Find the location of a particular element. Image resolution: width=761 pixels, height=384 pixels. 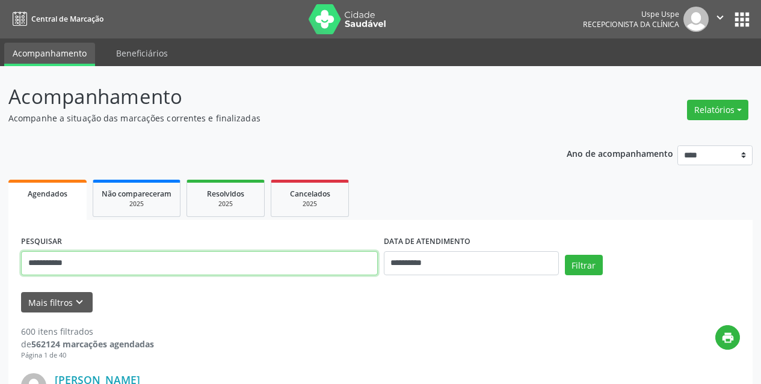

span: Central de Marcação is located at coordinates (67, 19).